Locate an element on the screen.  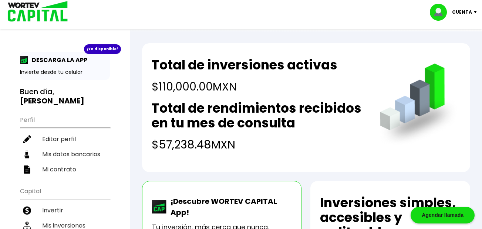
p: Cuenta is located at coordinates (462, 12).